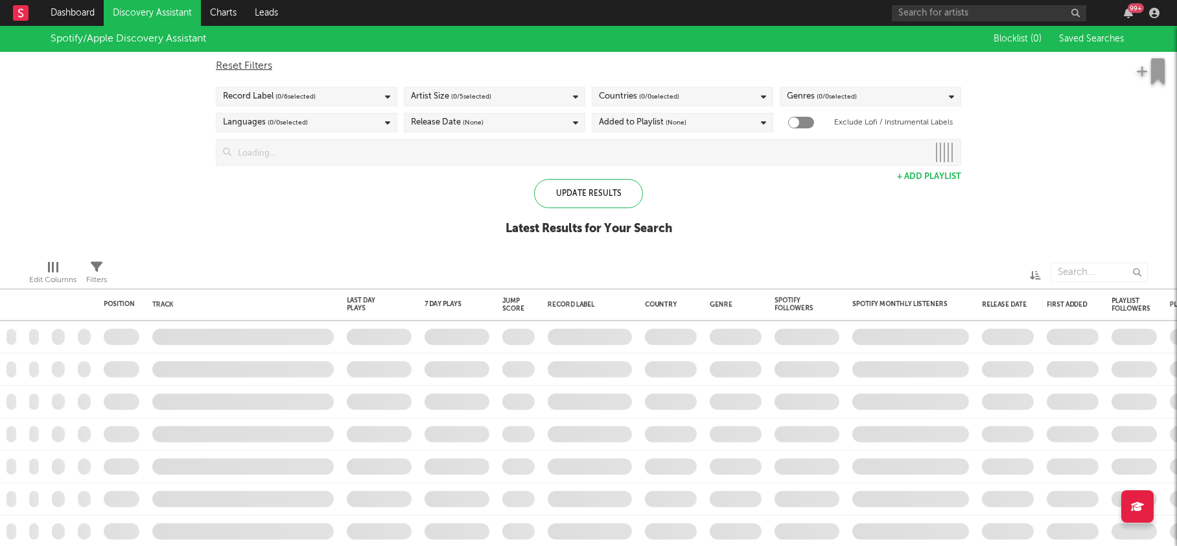 The width and height of the screenshot is (1177, 546). Describe the element at coordinates (1018, 39) in the screenshot. I see `span: Blocklist` at that location.